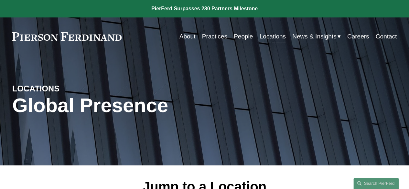 The image size is (409, 189). Describe the element at coordinates (272, 36) in the screenshot. I see `a: Locations` at that location.